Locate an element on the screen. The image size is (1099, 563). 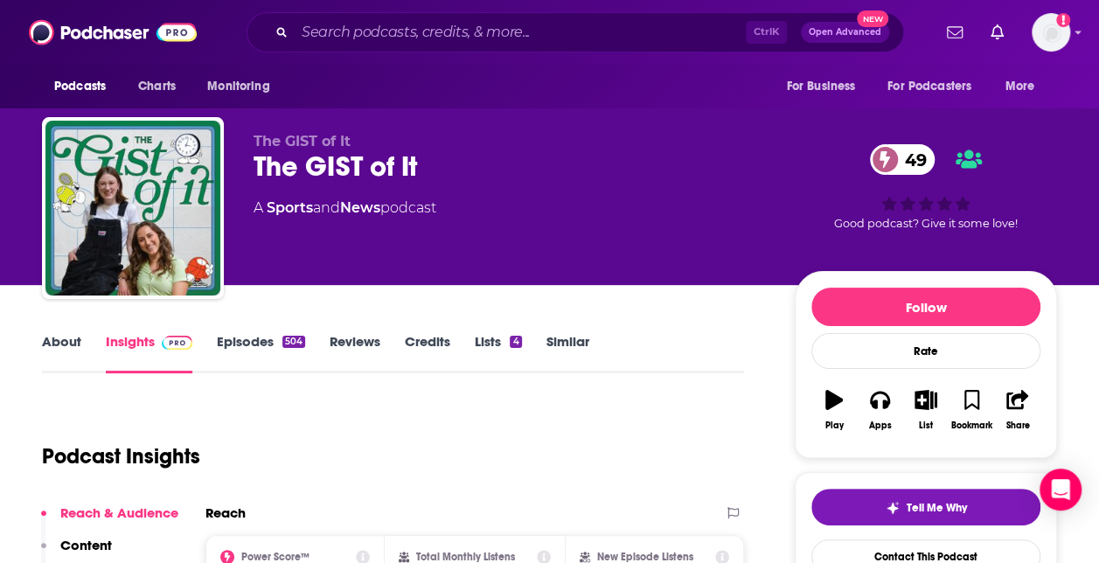
div: 49Good podcast? Give it some love! is located at coordinates (926, 187).